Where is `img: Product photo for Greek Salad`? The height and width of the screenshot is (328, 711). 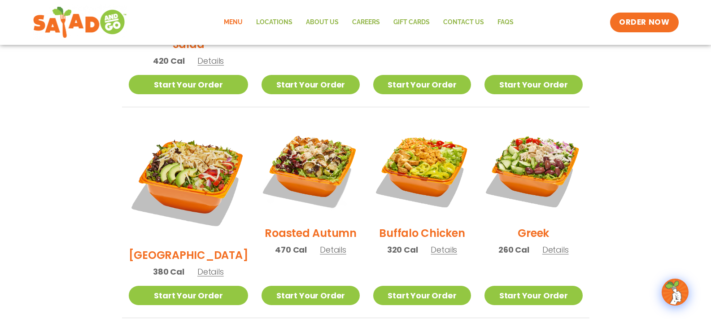
img: Product photo for Greek Salad is located at coordinates (533, 169).